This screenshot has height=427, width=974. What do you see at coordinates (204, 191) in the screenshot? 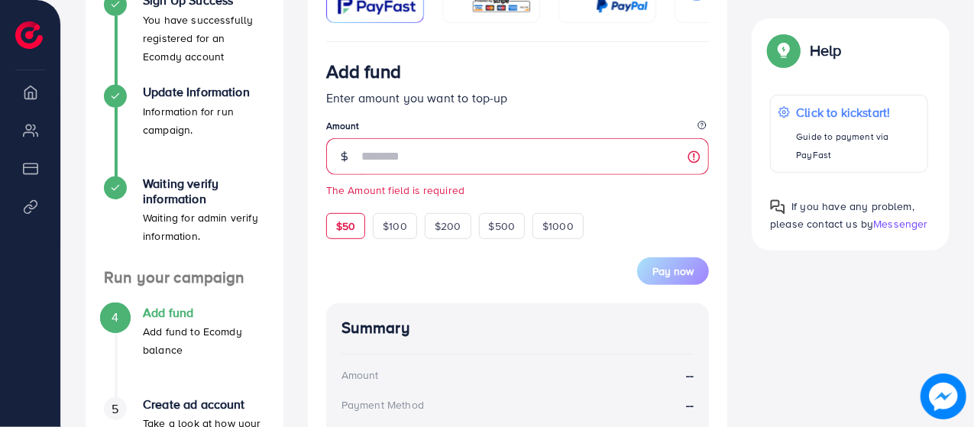
I see `h4: Waiting verify information` at bounding box center [204, 191].